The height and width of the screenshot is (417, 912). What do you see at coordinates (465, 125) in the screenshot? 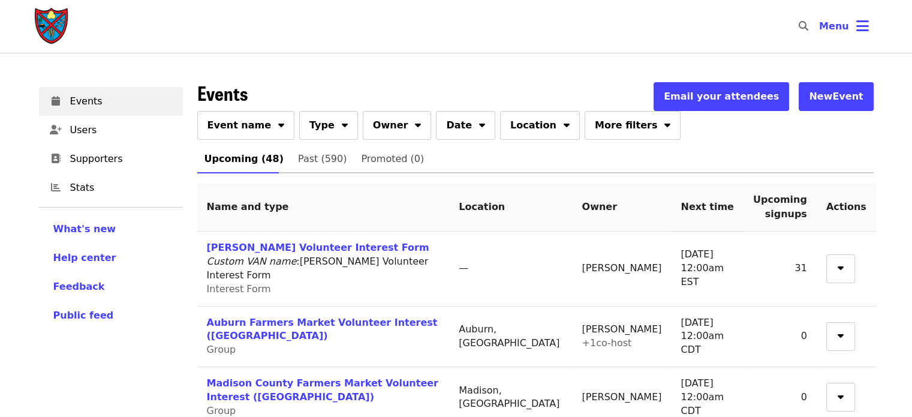
I see `button: Date` at bounding box center [465, 125].